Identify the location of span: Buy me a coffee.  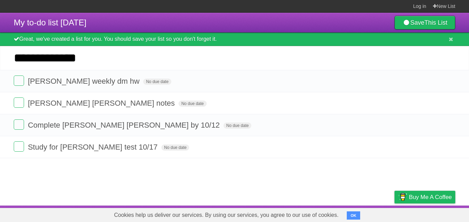
(430, 197).